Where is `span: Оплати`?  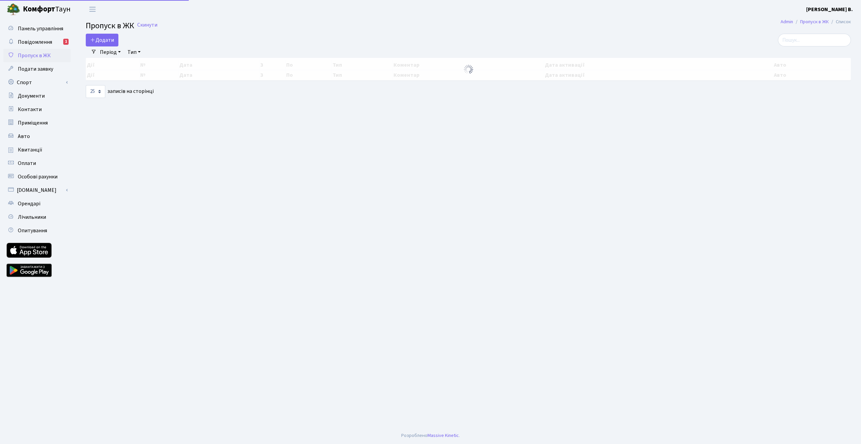
span: Оплати is located at coordinates (27, 163).